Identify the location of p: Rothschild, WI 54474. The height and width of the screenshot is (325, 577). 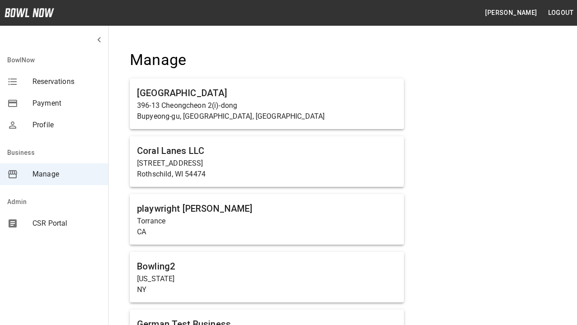
(267, 174).